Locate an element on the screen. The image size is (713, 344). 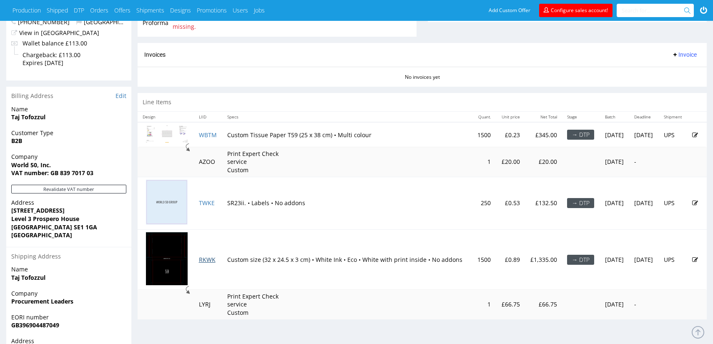
a: WBTM is located at coordinates (208, 135).